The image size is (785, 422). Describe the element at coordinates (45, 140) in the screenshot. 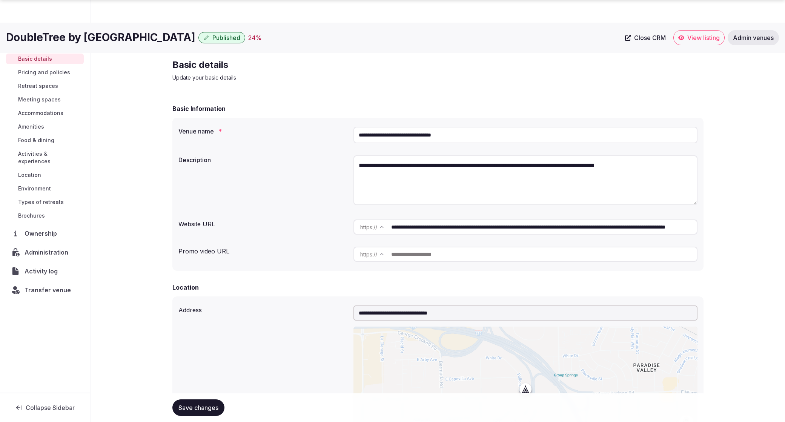

I see `a: Food & dining` at that location.